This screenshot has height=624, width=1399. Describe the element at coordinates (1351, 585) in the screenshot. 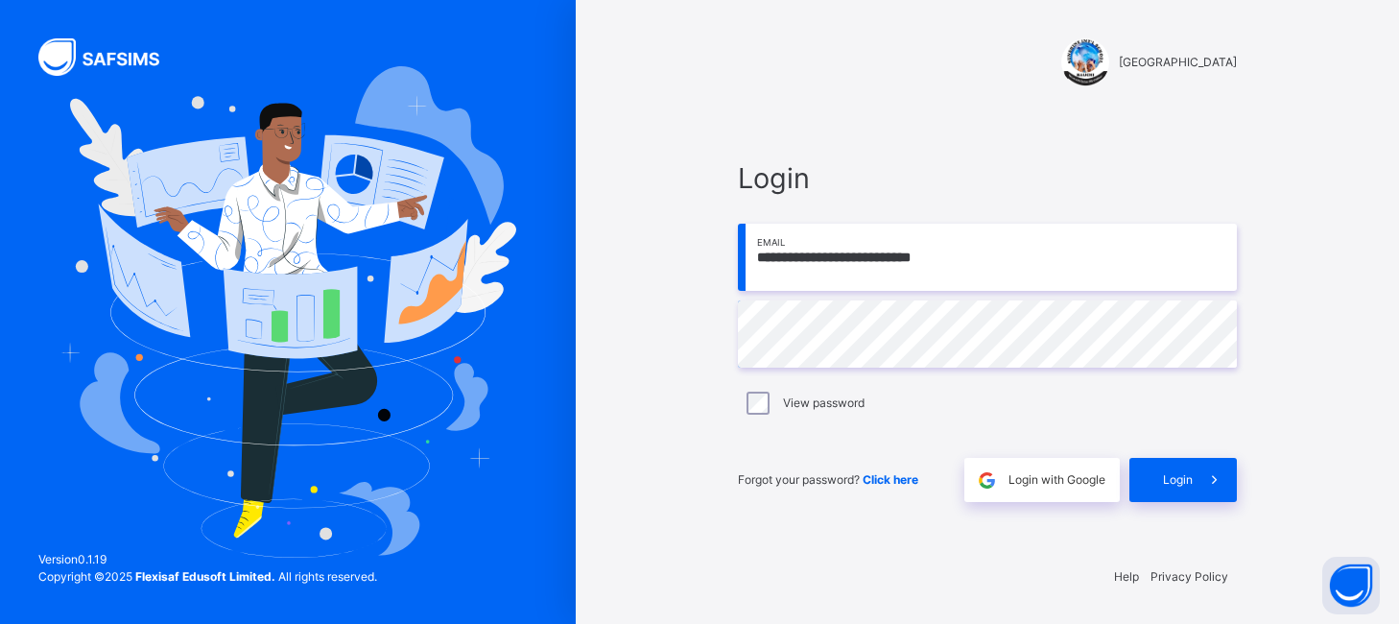

I see `button: Open asap` at that location.